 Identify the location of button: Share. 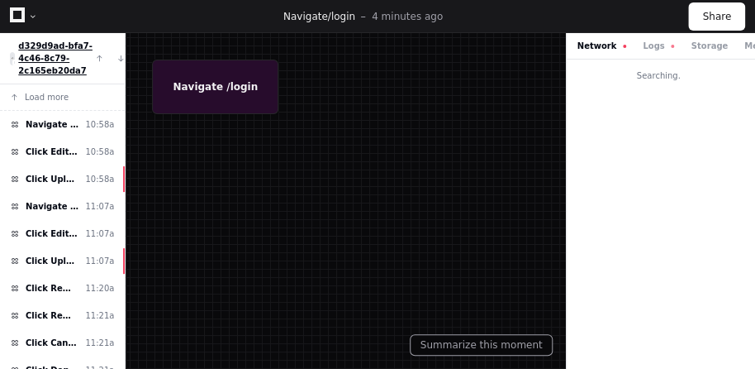
(717, 17).